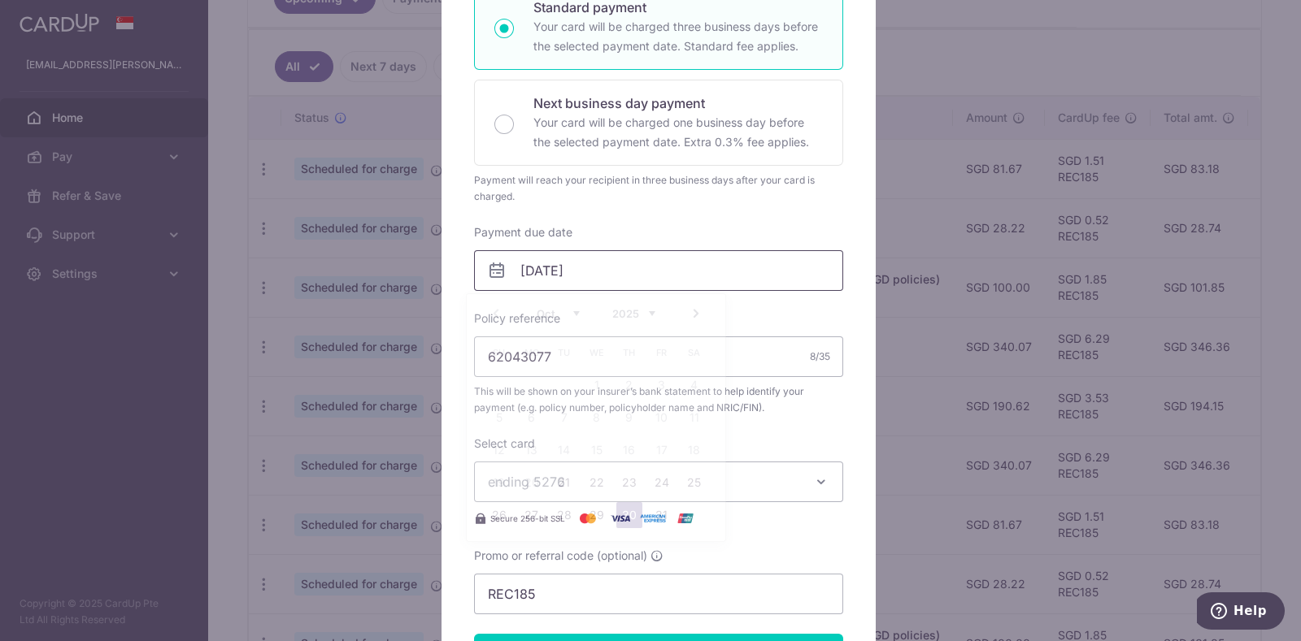 The height and width of the screenshot is (641, 1301). Describe the element at coordinates (678, 133) in the screenshot. I see `p: Your card will be charged one business day before the selected payment date. Extra 0.3% fee applies.` at that location.